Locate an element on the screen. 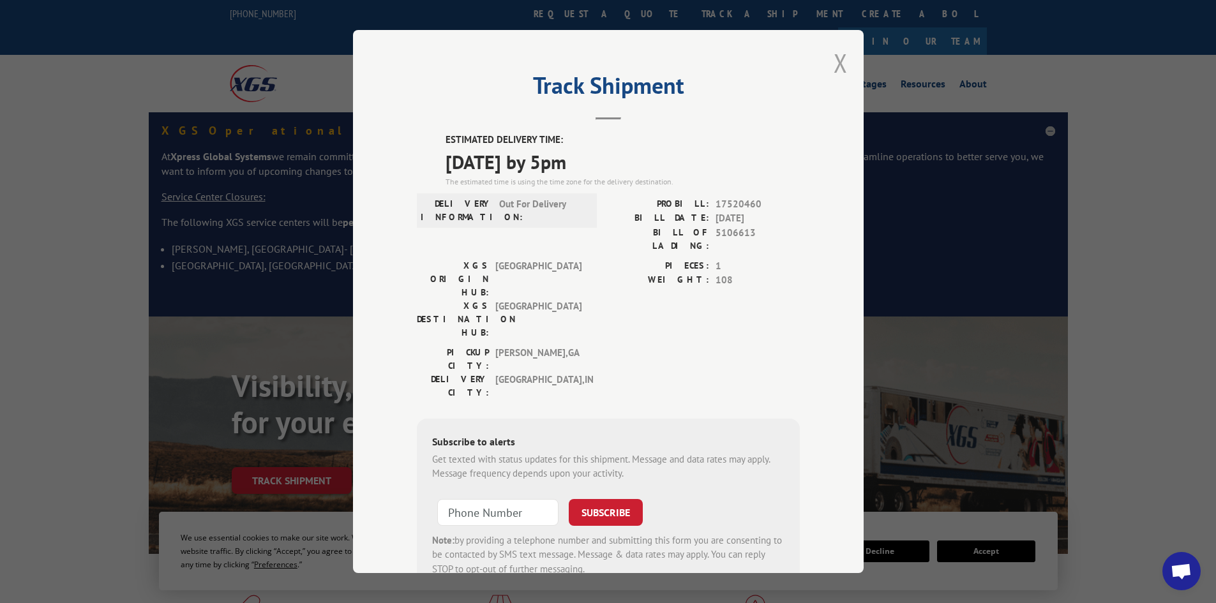  span: 17520460 is located at coordinates (758, 204).